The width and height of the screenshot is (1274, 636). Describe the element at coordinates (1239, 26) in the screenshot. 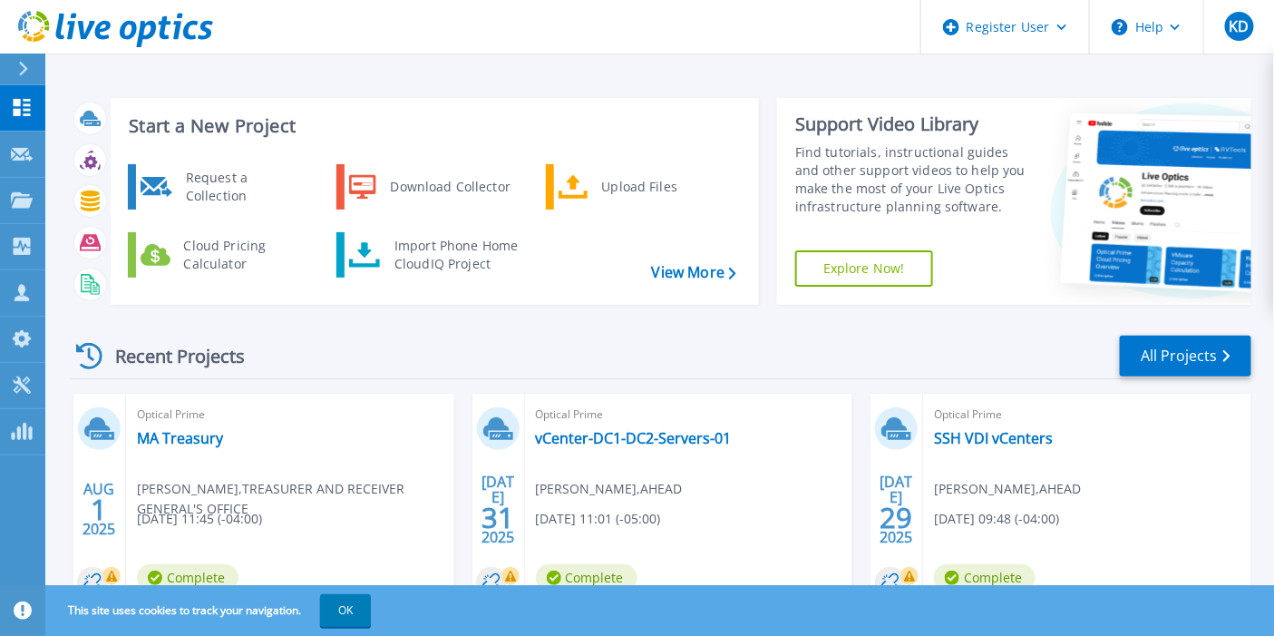

I see `span: KD` at that location.